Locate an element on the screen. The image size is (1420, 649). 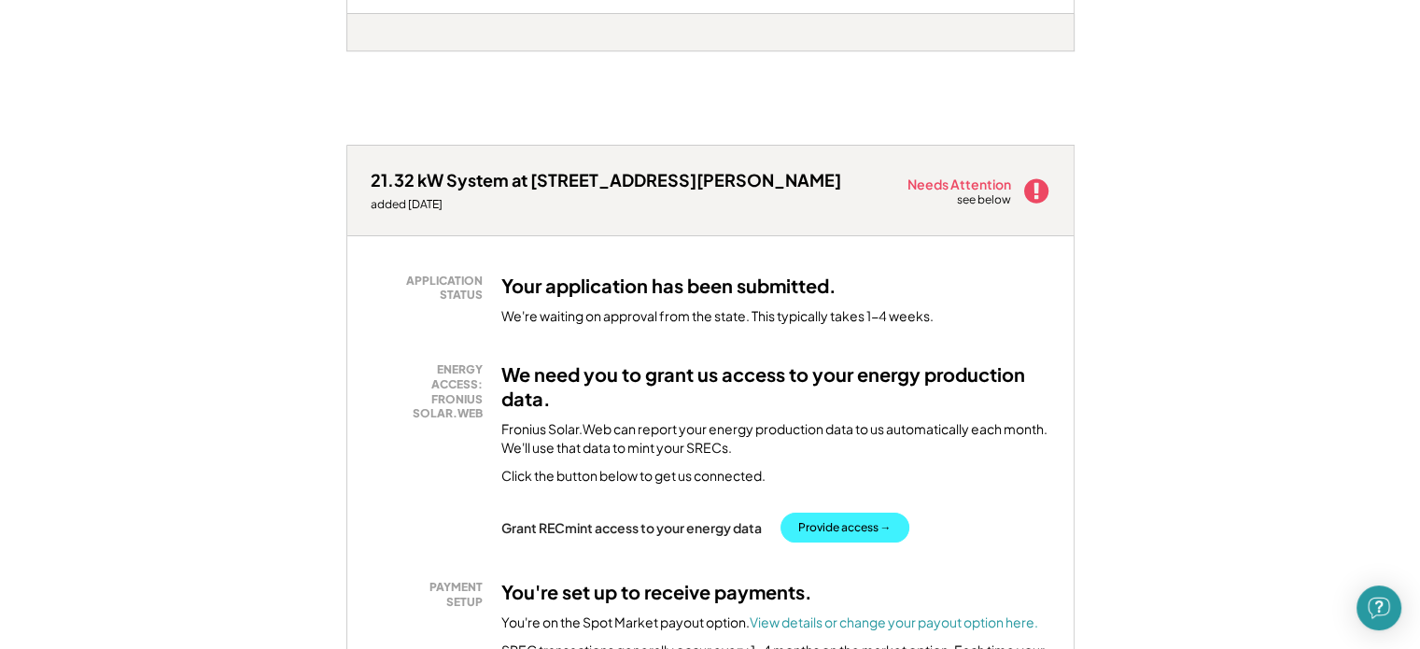
div: PAYMENT SETUP is located at coordinates (431, 594).